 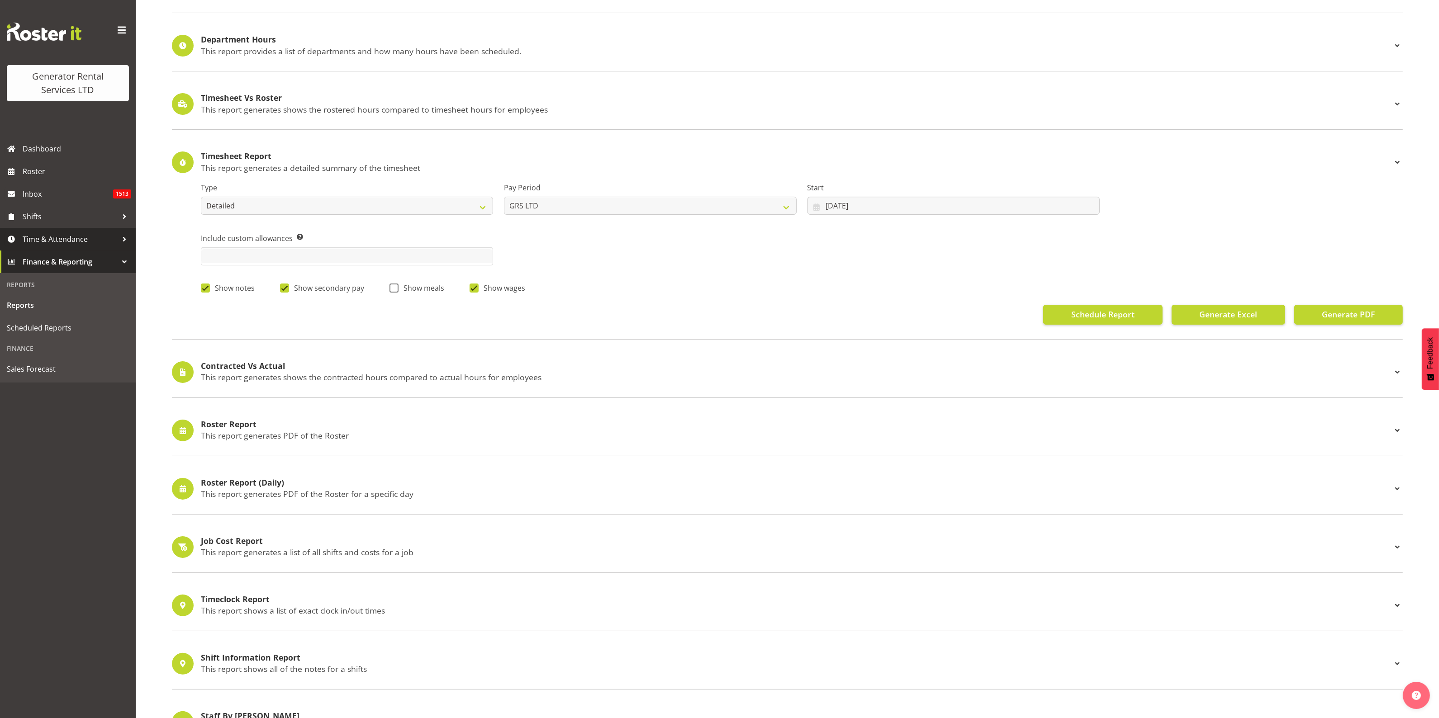 I want to click on div: Roster Report (Daily) This report generates PDF of the Roster for a specific day, so click(x=787, y=489).